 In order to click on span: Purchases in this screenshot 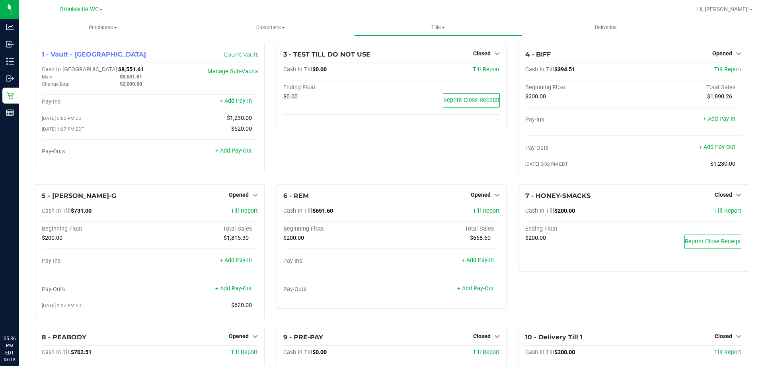, I will do `click(103, 27)`.